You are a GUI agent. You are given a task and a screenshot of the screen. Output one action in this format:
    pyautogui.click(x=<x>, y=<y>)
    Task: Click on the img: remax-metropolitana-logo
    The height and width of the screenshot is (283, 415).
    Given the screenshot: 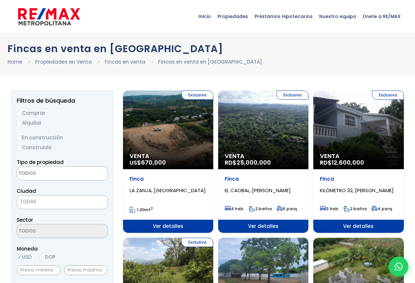 What is the action you would take?
    pyautogui.click(x=49, y=17)
    